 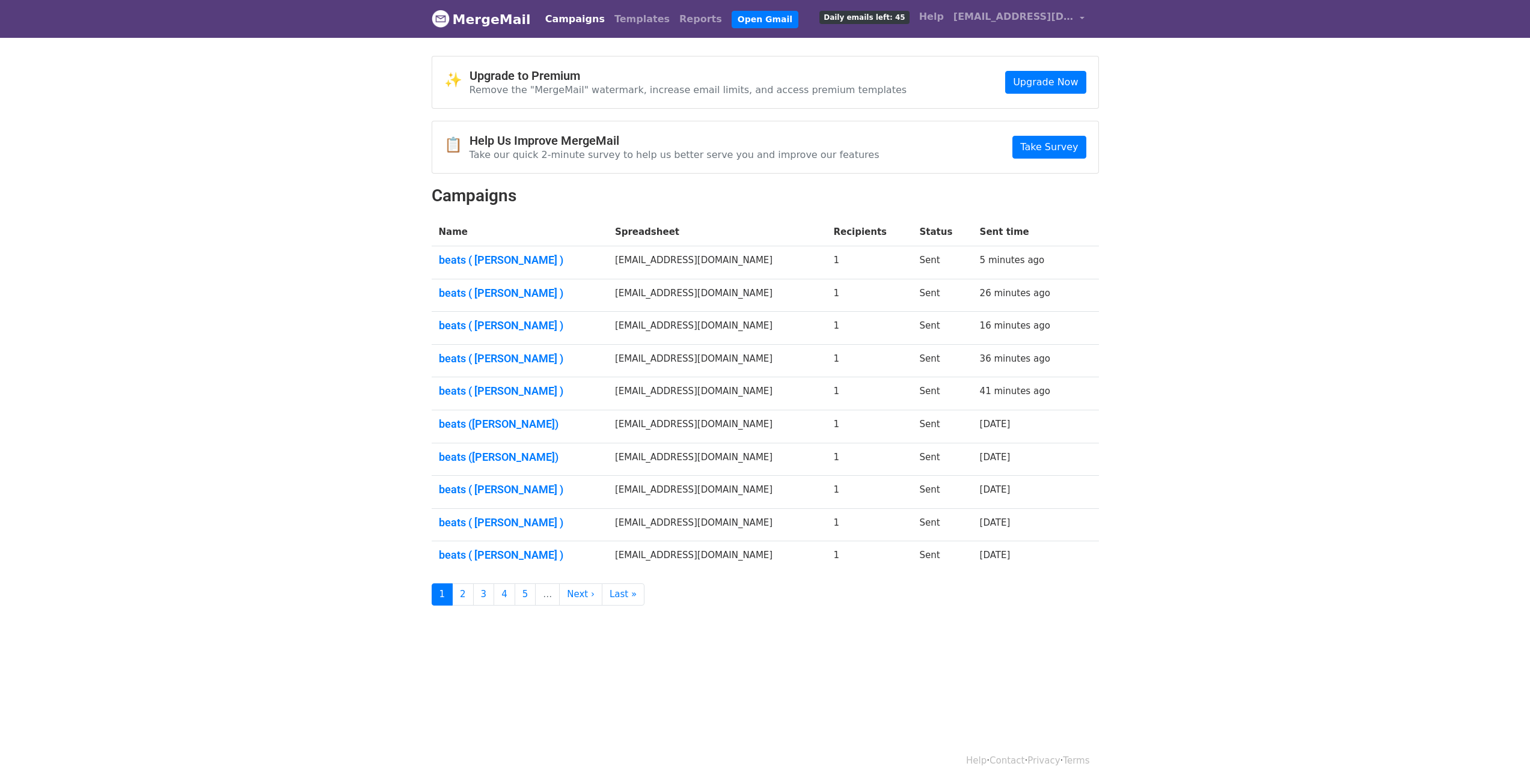 I want to click on a: Open Gmail, so click(x=765, y=20).